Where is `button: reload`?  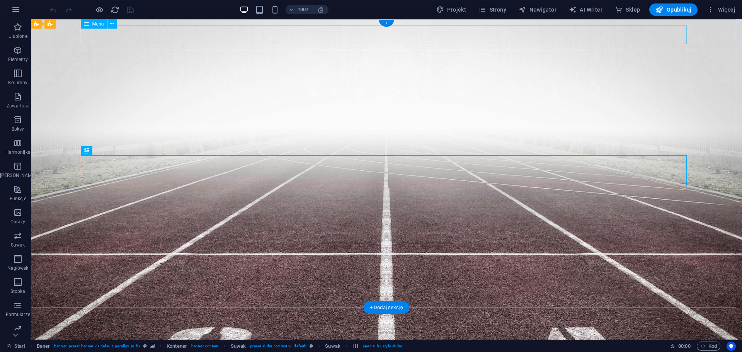 button: reload is located at coordinates (115, 10).